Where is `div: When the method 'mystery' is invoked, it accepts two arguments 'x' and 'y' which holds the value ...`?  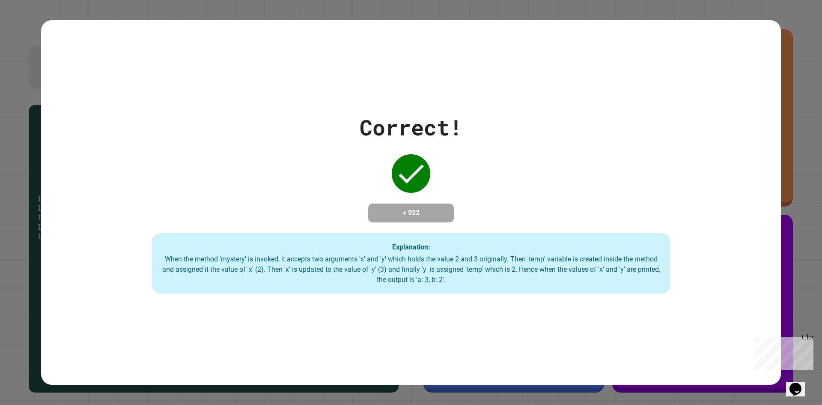
div: When the method 'mystery' is invoked, it accepts two arguments 'x' and 'y' which holds the value ... is located at coordinates (411, 269).